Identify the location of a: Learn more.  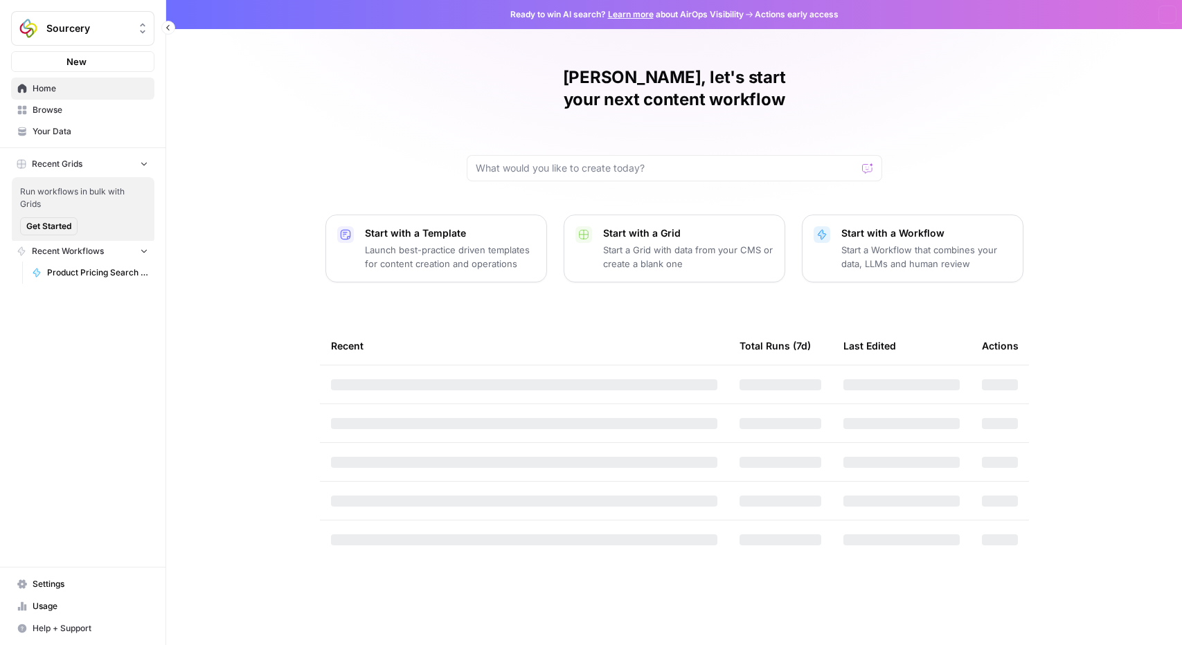
(631, 14).